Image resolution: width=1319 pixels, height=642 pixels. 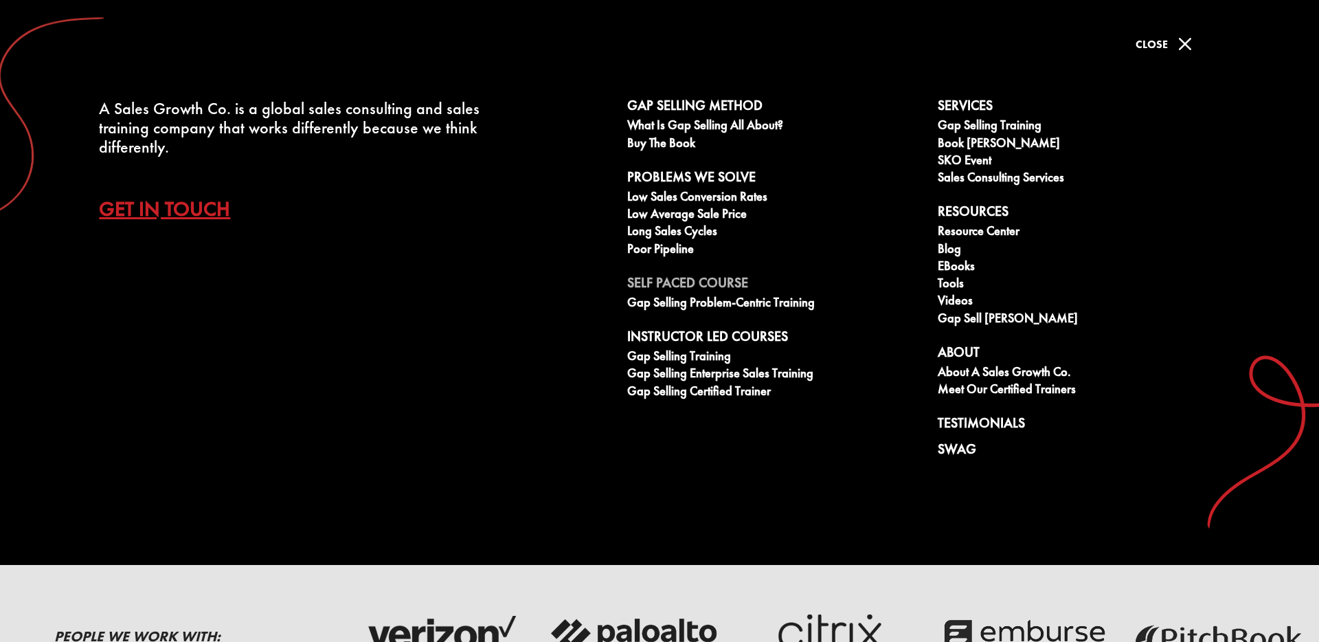 I want to click on a: Gap Selling Problem-Centric Training, so click(x=774, y=304).